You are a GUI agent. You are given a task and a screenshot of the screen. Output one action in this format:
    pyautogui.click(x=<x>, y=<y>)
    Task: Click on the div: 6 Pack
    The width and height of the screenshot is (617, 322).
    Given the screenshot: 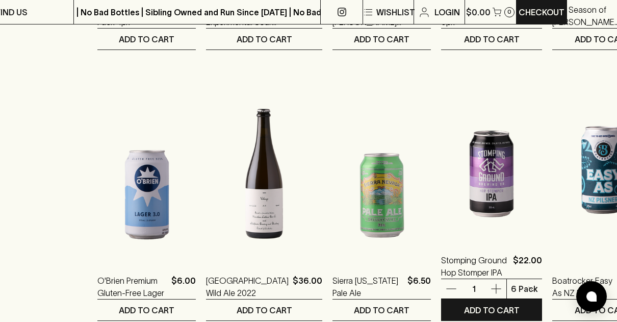 What is the action you would take?
    pyautogui.click(x=525, y=289)
    